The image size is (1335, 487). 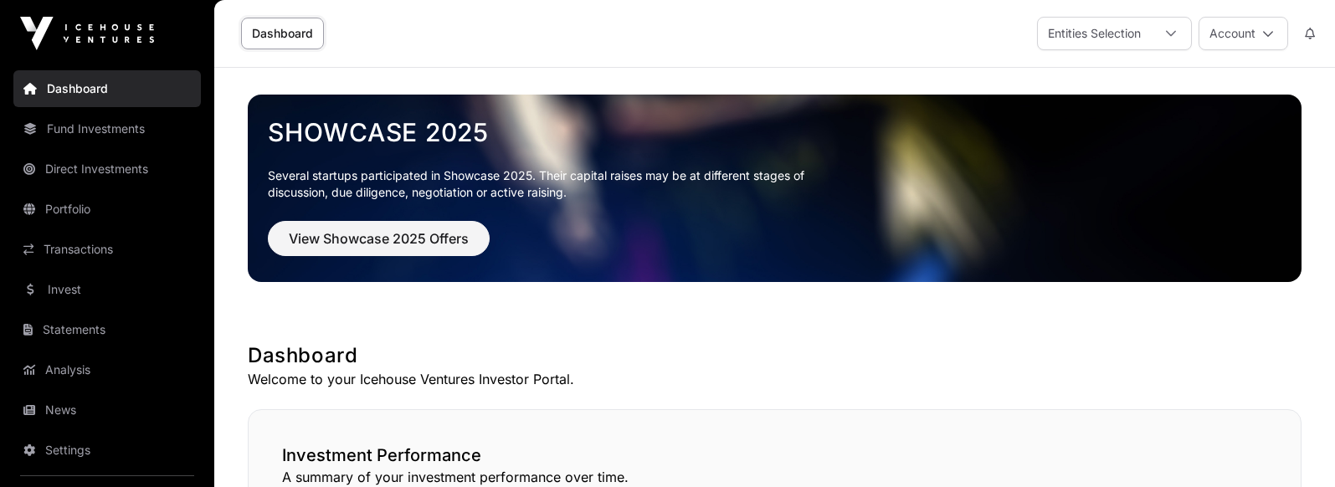 What do you see at coordinates (774, 379) in the screenshot?
I see `p: Welcome to your Icehouse Ventures Investor Portal.` at bounding box center [774, 379].